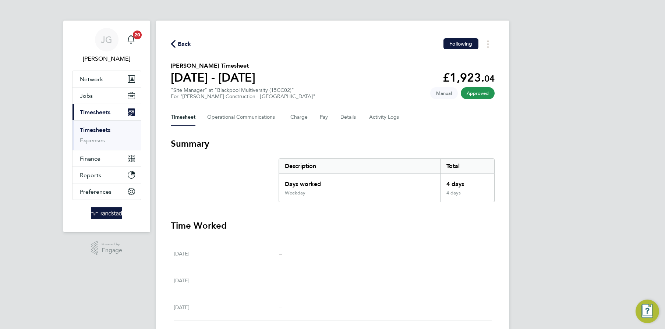 This screenshot has height=329, width=665. What do you see at coordinates (106, 40) in the screenshot?
I see `span: JG` at bounding box center [106, 40].